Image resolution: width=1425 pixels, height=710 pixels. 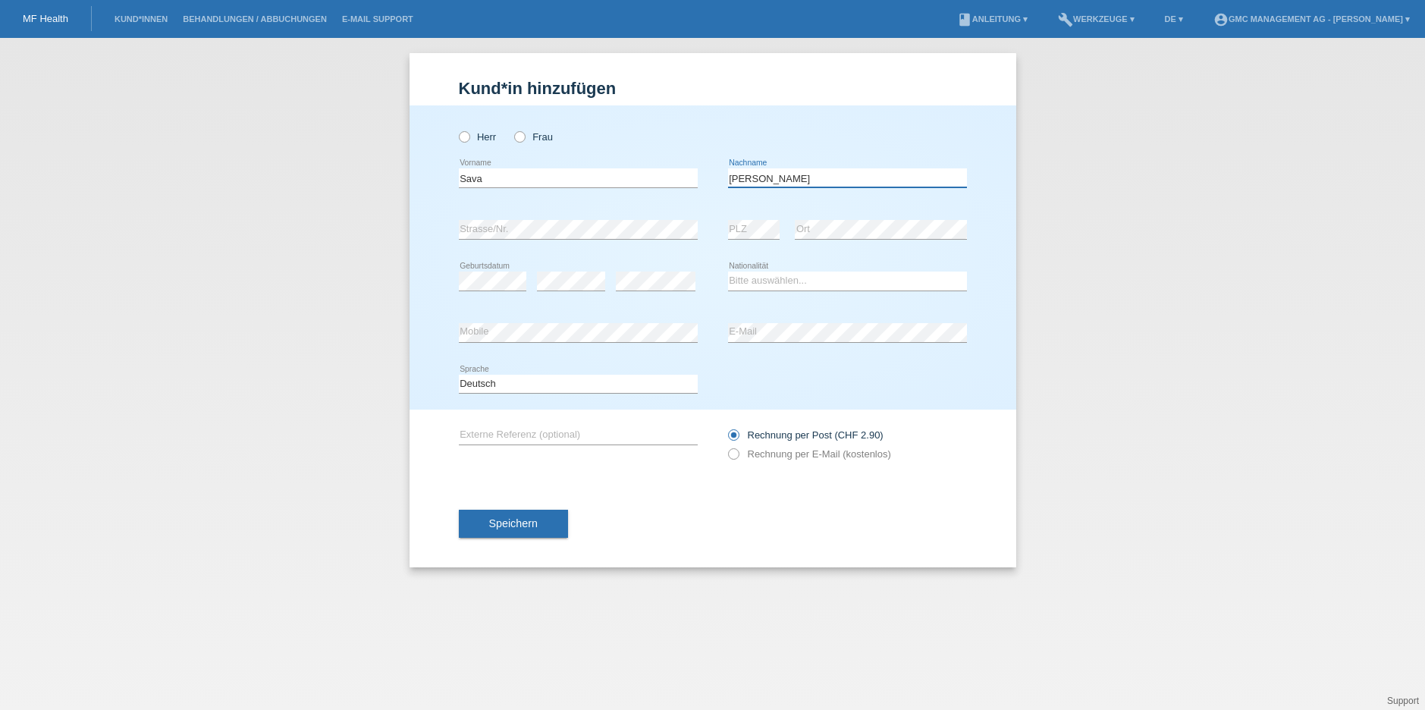 What do you see at coordinates (141, 19) in the screenshot?
I see `a: Kund*innen` at bounding box center [141, 19].